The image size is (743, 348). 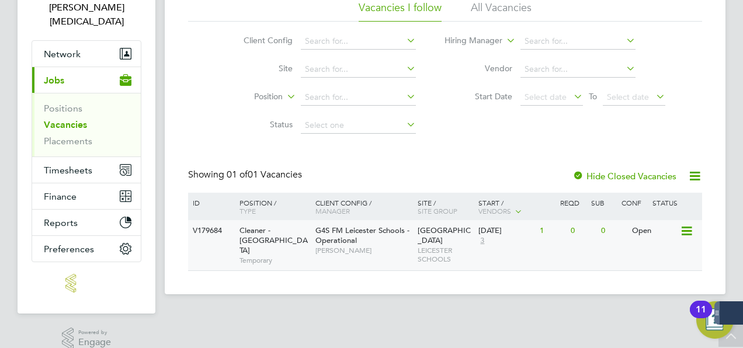 What do you see at coordinates (246, 175) in the screenshot?
I see `div: Showing` at bounding box center [246, 175].